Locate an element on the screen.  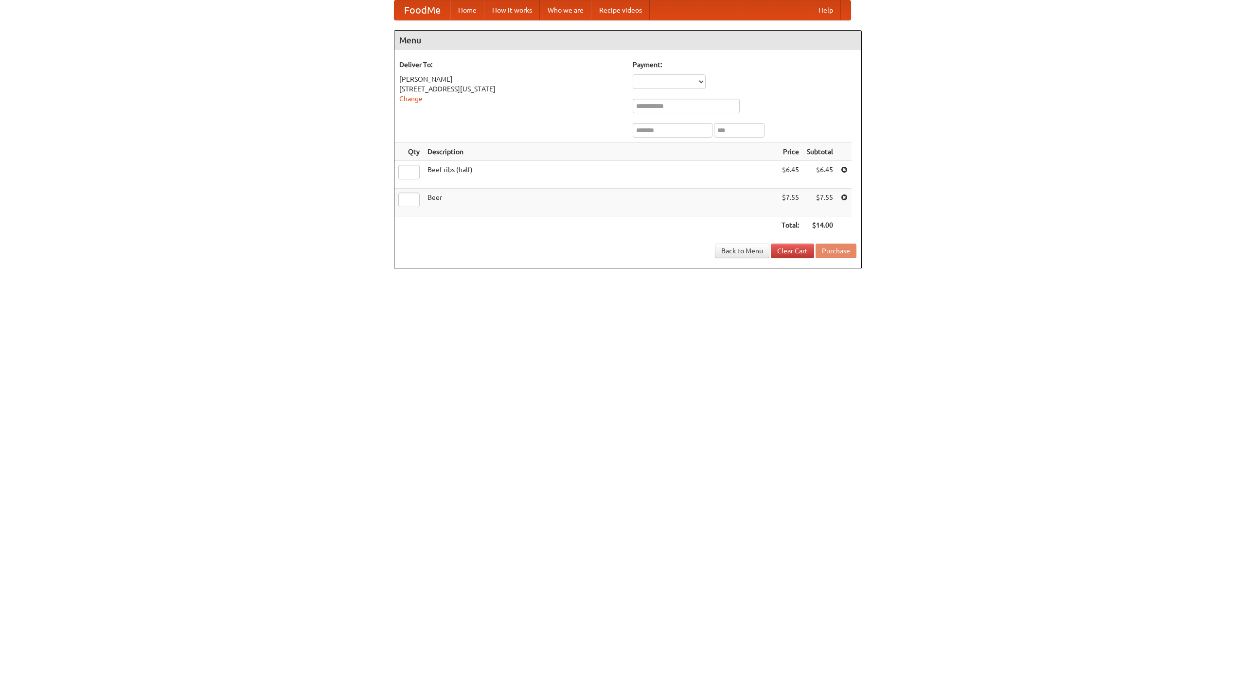
h4: Menu is located at coordinates (628, 40).